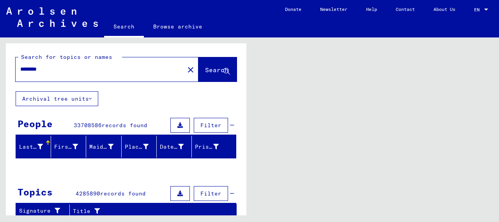  I want to click on mat-header-cell: Maiden Name, so click(104, 147).